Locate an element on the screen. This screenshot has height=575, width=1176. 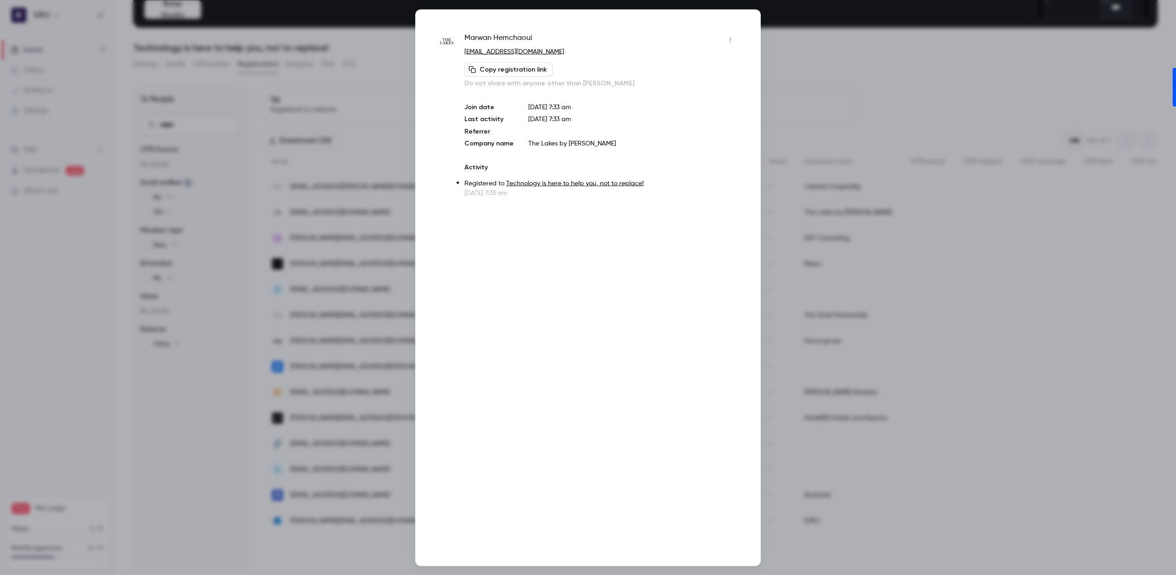
span: Marwan Hemchaoui is located at coordinates (498, 39).